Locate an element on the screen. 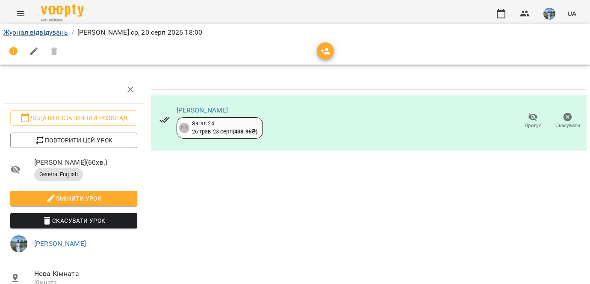  span: Прогул is located at coordinates (533, 125).